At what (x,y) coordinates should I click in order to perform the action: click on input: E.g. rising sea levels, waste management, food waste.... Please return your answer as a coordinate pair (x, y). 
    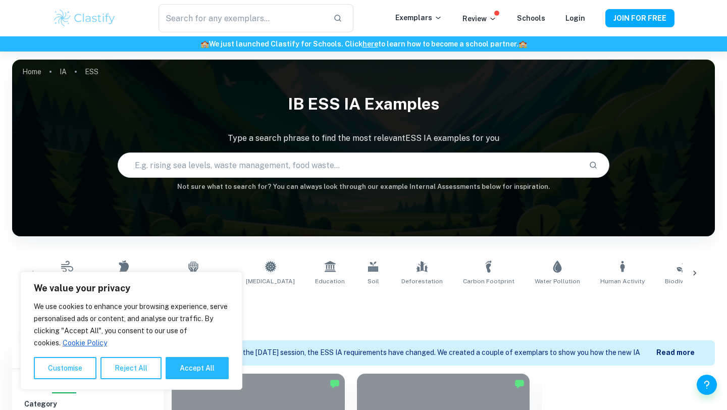
    Looking at the image, I should click on (349, 165).